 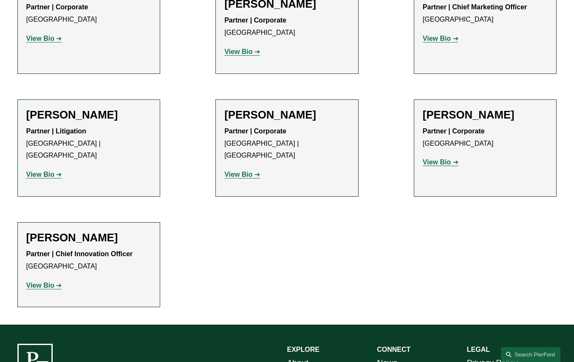 I want to click on strong: Partner | Litigation, so click(x=56, y=131).